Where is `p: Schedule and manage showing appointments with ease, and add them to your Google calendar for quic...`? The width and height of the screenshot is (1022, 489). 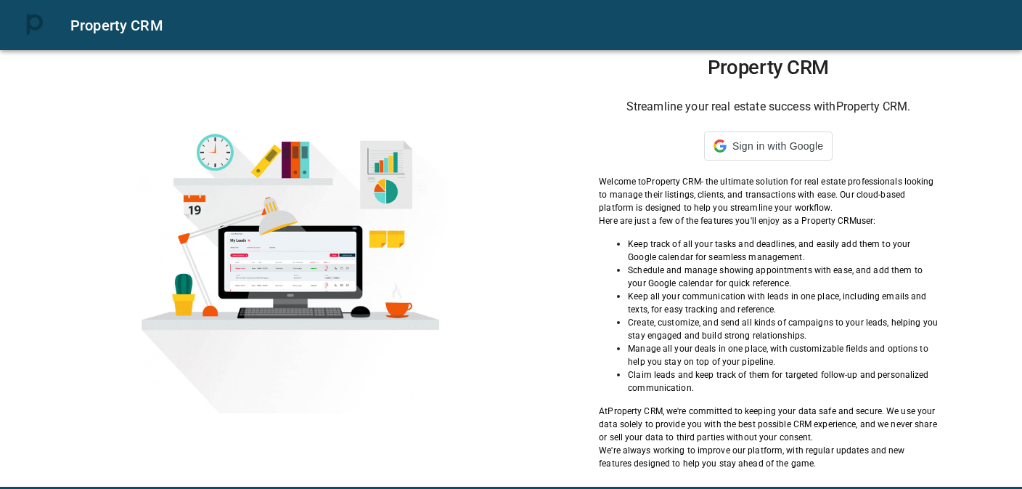
p: Schedule and manage showing appointments with ease, and add them to your Google calendar for quic... is located at coordinates (783, 277).